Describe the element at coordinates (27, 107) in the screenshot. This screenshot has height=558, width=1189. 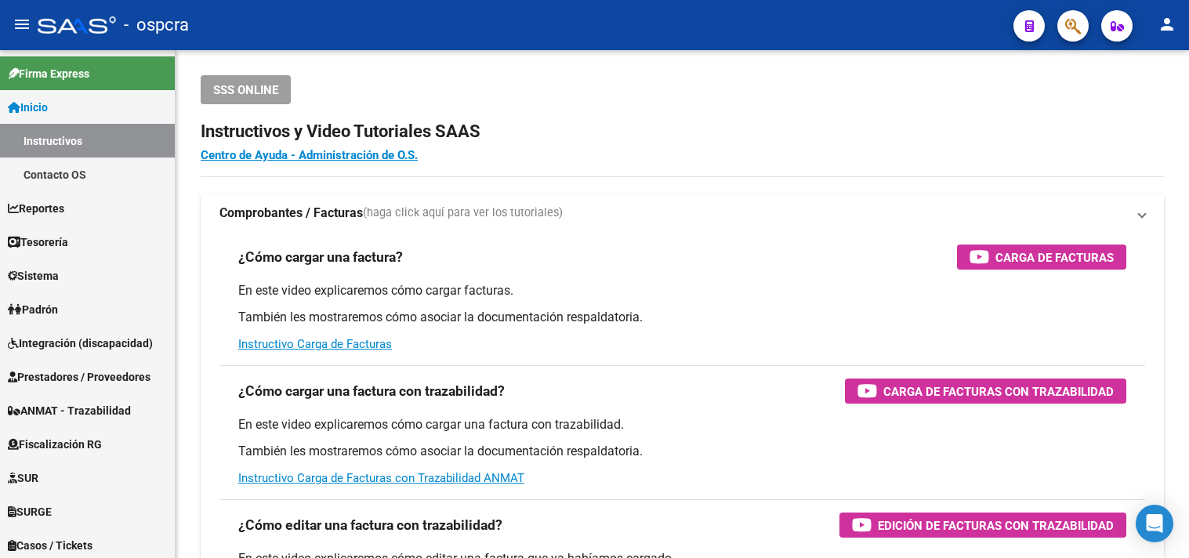
I see `span: Inicio` at that location.